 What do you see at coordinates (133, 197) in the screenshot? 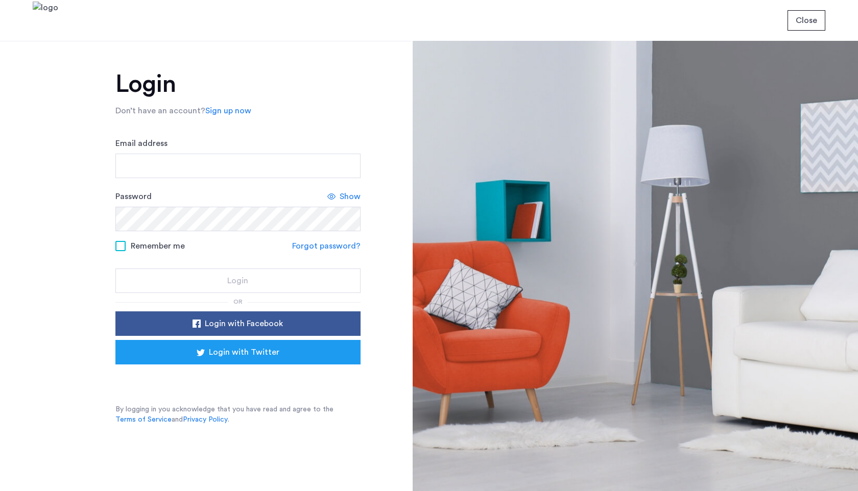
I see `label: Password` at bounding box center [133, 197].